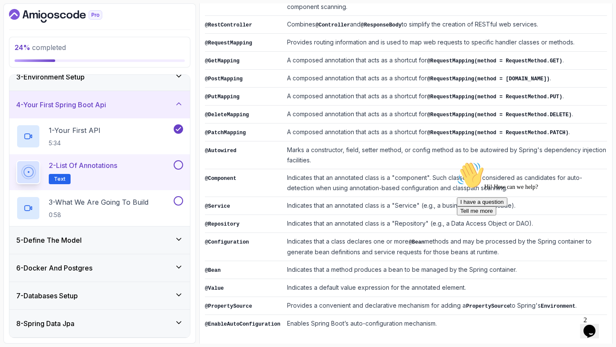 This screenshot has height=347, width=616. I want to click on code: @RestController, so click(228, 25).